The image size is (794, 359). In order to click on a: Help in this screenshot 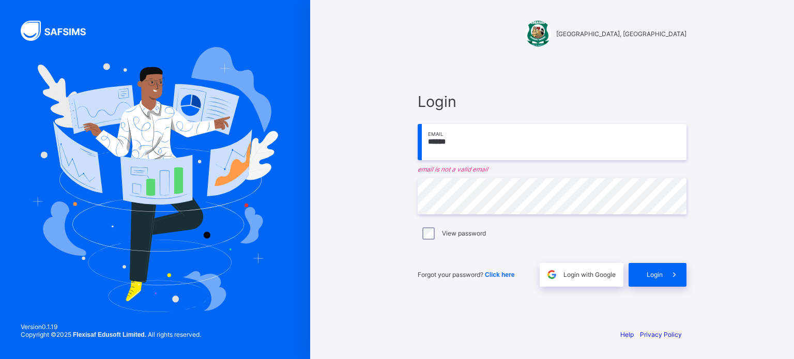, I will do `click(627, 335)`.